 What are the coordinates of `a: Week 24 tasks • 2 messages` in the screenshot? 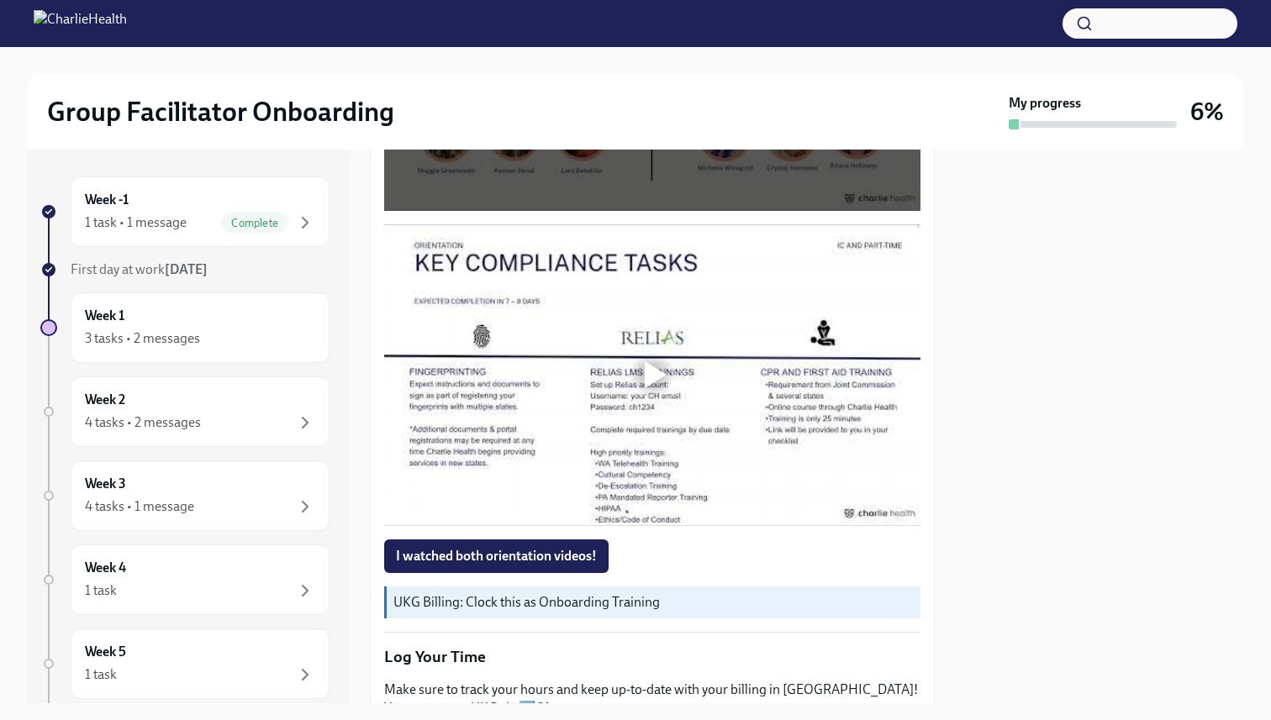 It's located at (185, 412).